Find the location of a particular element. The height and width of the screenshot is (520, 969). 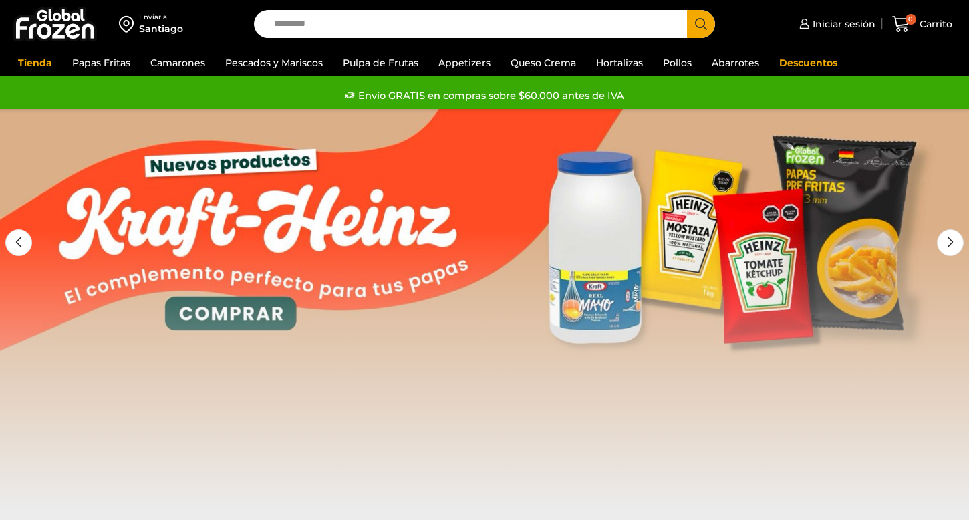

a: Queso Crema is located at coordinates (543, 63).